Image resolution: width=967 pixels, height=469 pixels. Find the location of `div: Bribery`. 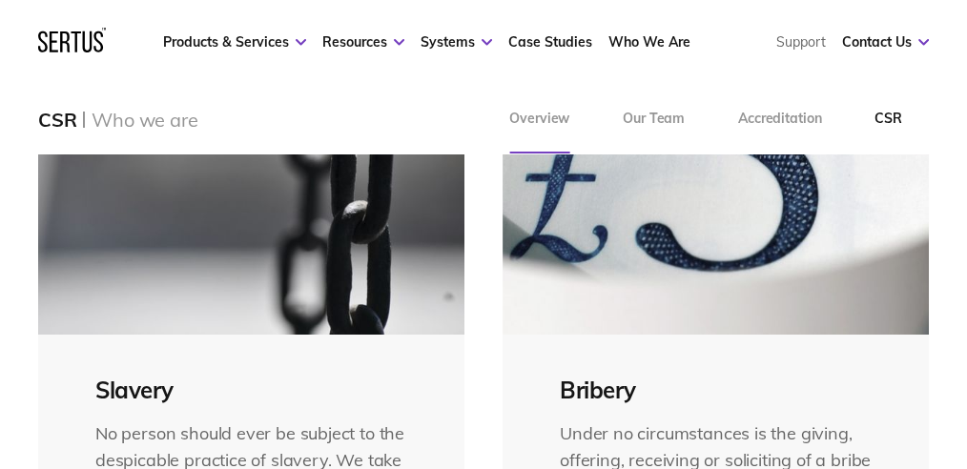

div: Bribery is located at coordinates (715, 390).